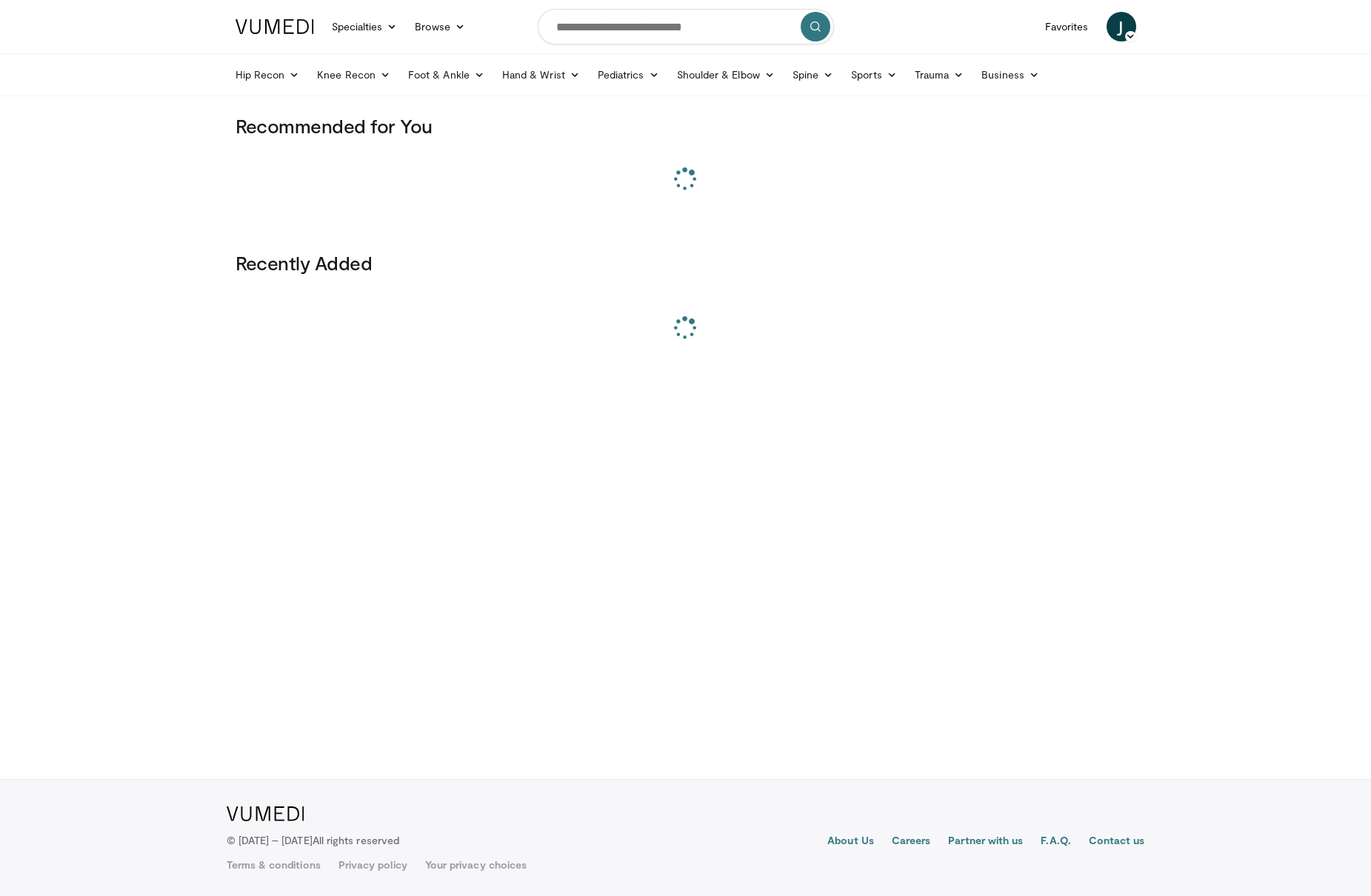  Describe the element at coordinates (267, 75) in the screenshot. I see `a: Hip Recon` at that location.